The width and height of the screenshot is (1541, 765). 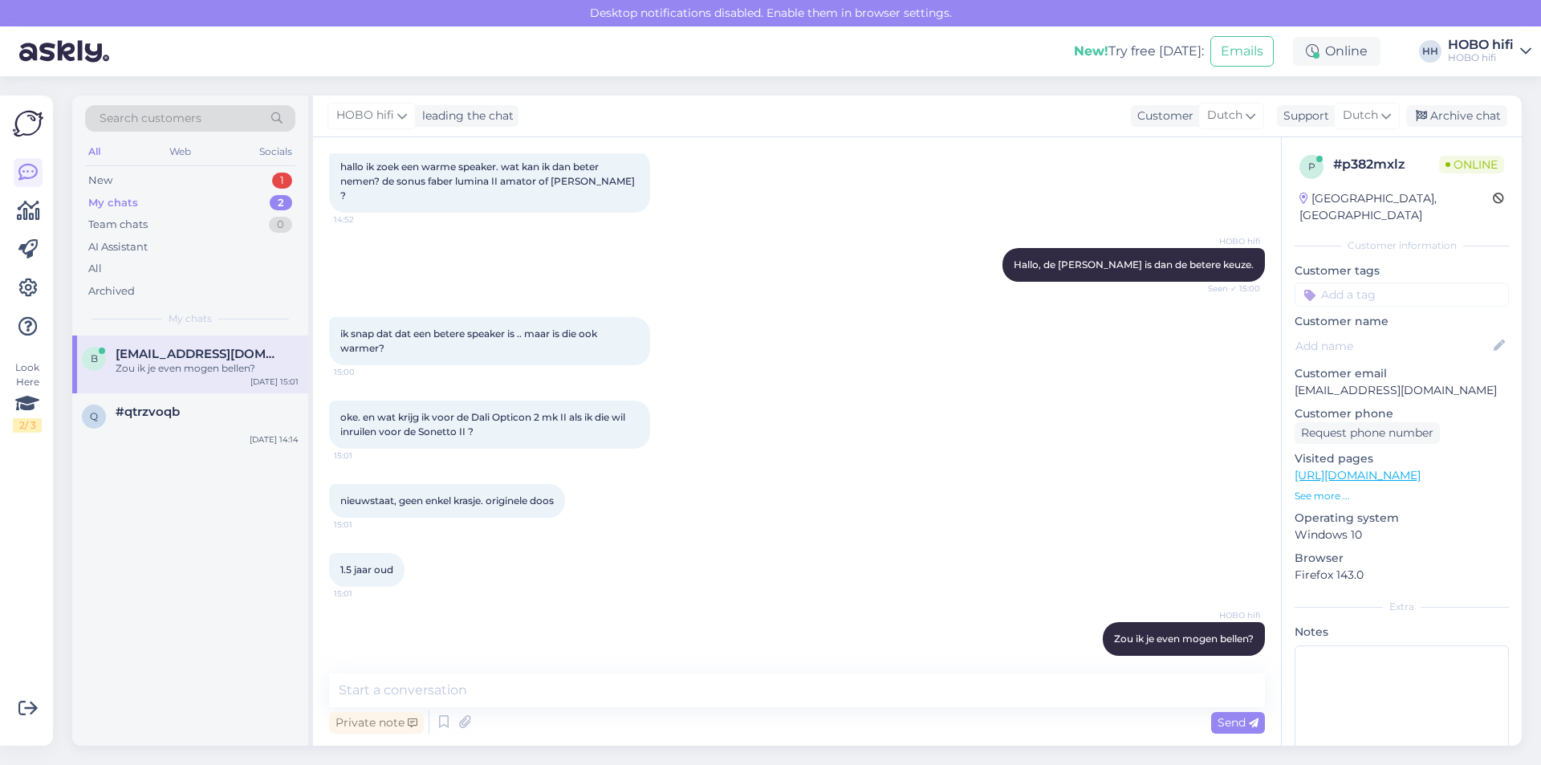 I want to click on div: Archived, so click(x=112, y=291).